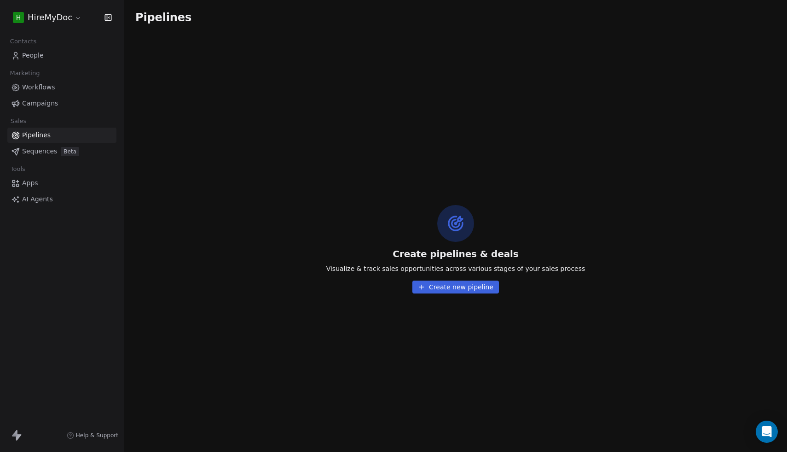  Describe the element at coordinates (30, 183) in the screenshot. I see `span: Apps` at that location.